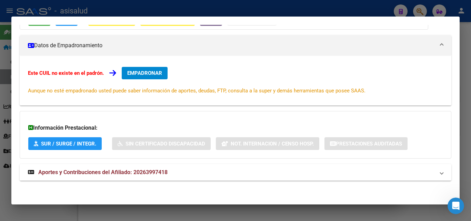 This screenshot has height=221, width=471. I want to click on span: EMPADRONAR, so click(145, 73).